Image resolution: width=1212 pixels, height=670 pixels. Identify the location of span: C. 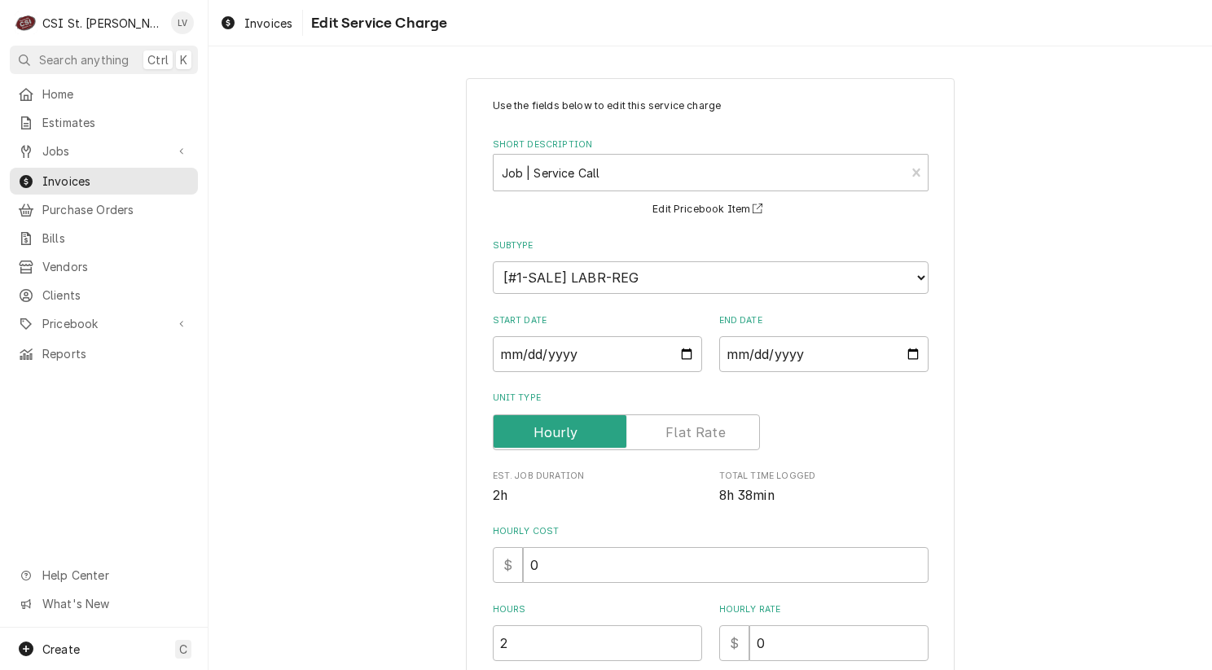
(183, 649).